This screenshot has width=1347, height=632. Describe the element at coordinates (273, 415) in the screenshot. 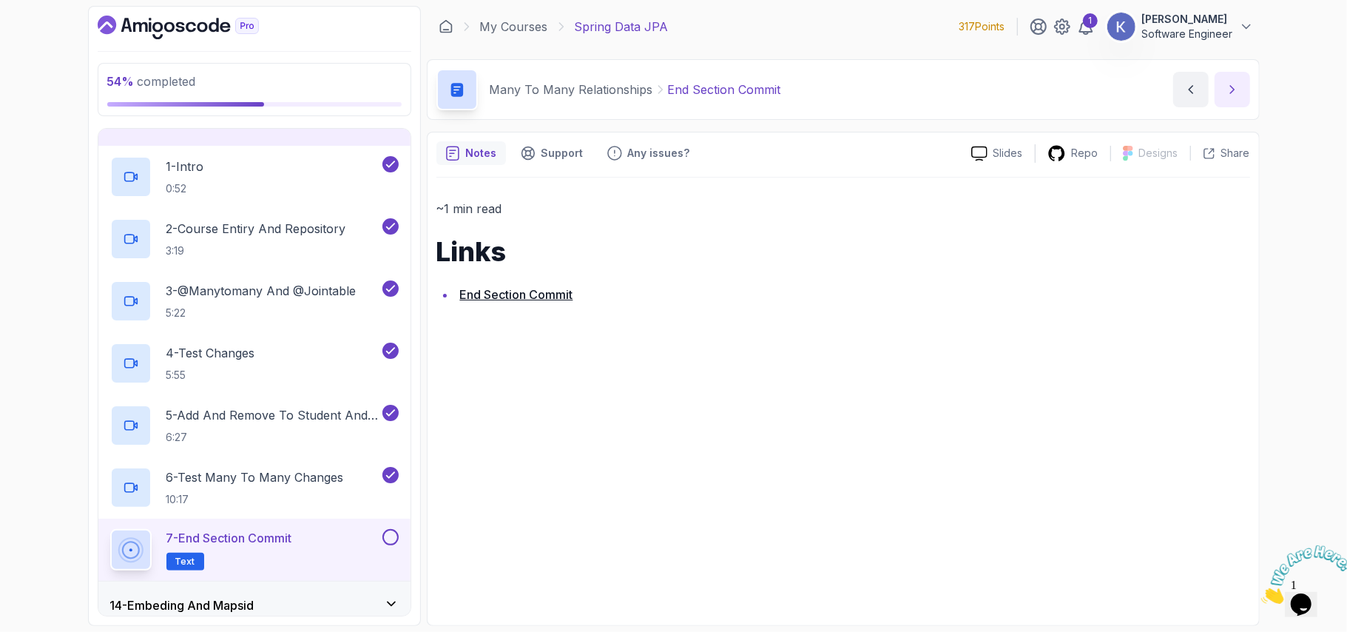

I see `p: 5 - Add And Remove To Student And Course Sets` at that location.